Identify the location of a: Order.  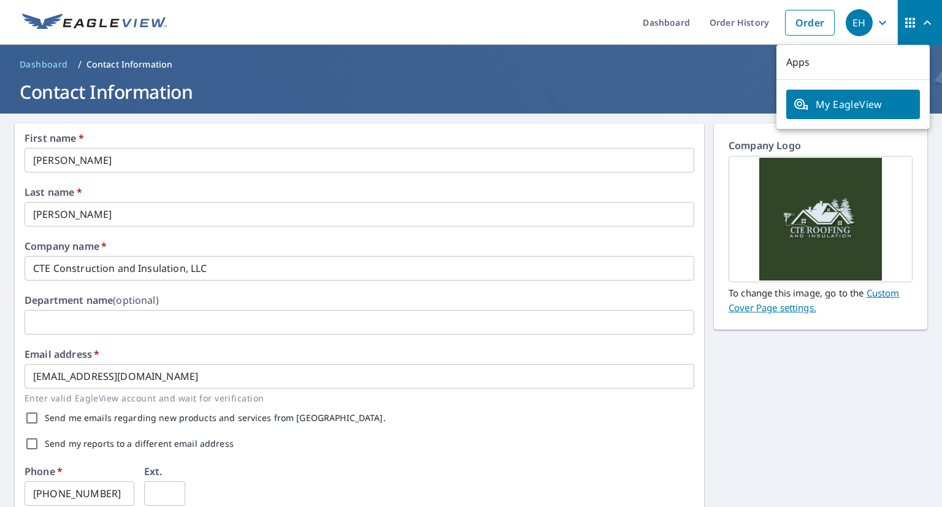
(809, 23).